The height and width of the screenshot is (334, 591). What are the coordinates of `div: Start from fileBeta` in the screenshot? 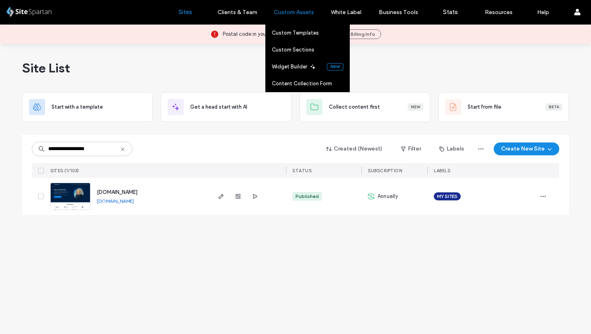 It's located at (504, 107).